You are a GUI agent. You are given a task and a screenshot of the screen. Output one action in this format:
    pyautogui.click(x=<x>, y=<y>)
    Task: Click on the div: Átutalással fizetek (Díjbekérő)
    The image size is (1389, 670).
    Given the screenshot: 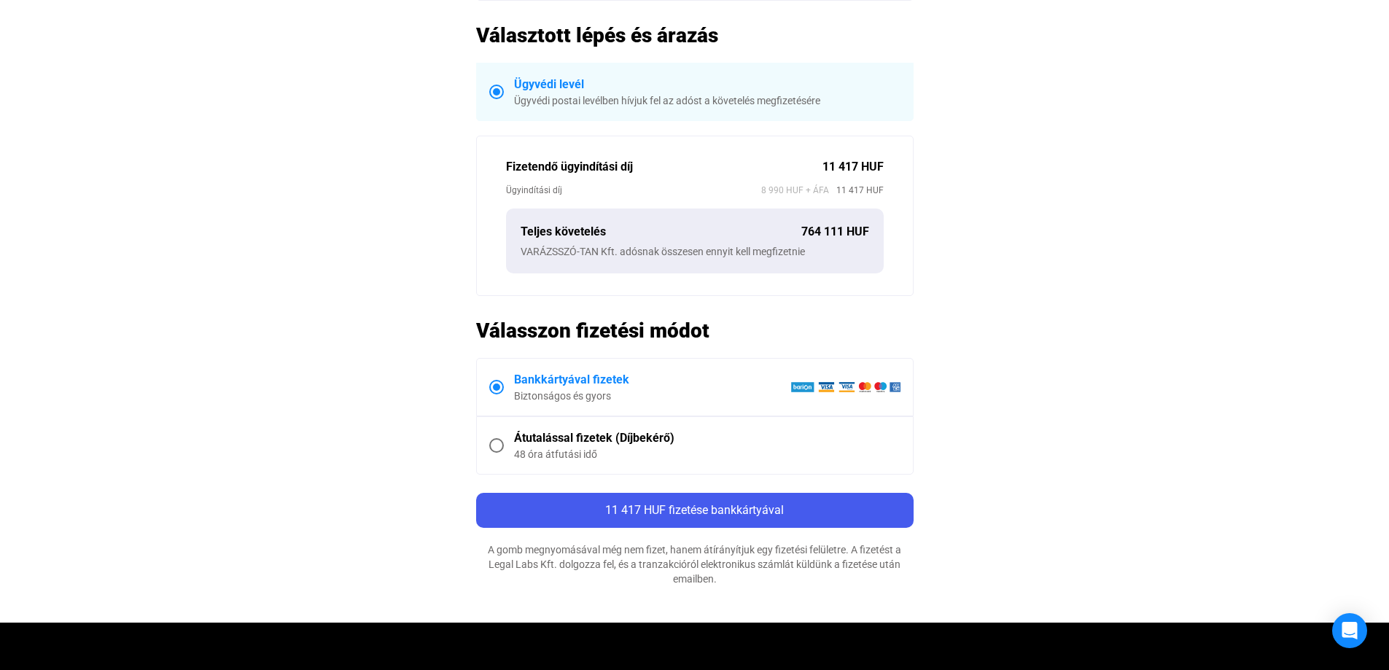 What is the action you would take?
    pyautogui.click(x=707, y=438)
    